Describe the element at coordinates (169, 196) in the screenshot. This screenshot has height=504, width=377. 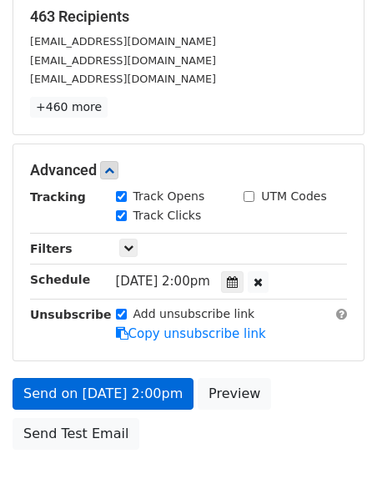
I see `label: Track Opens` at that location.